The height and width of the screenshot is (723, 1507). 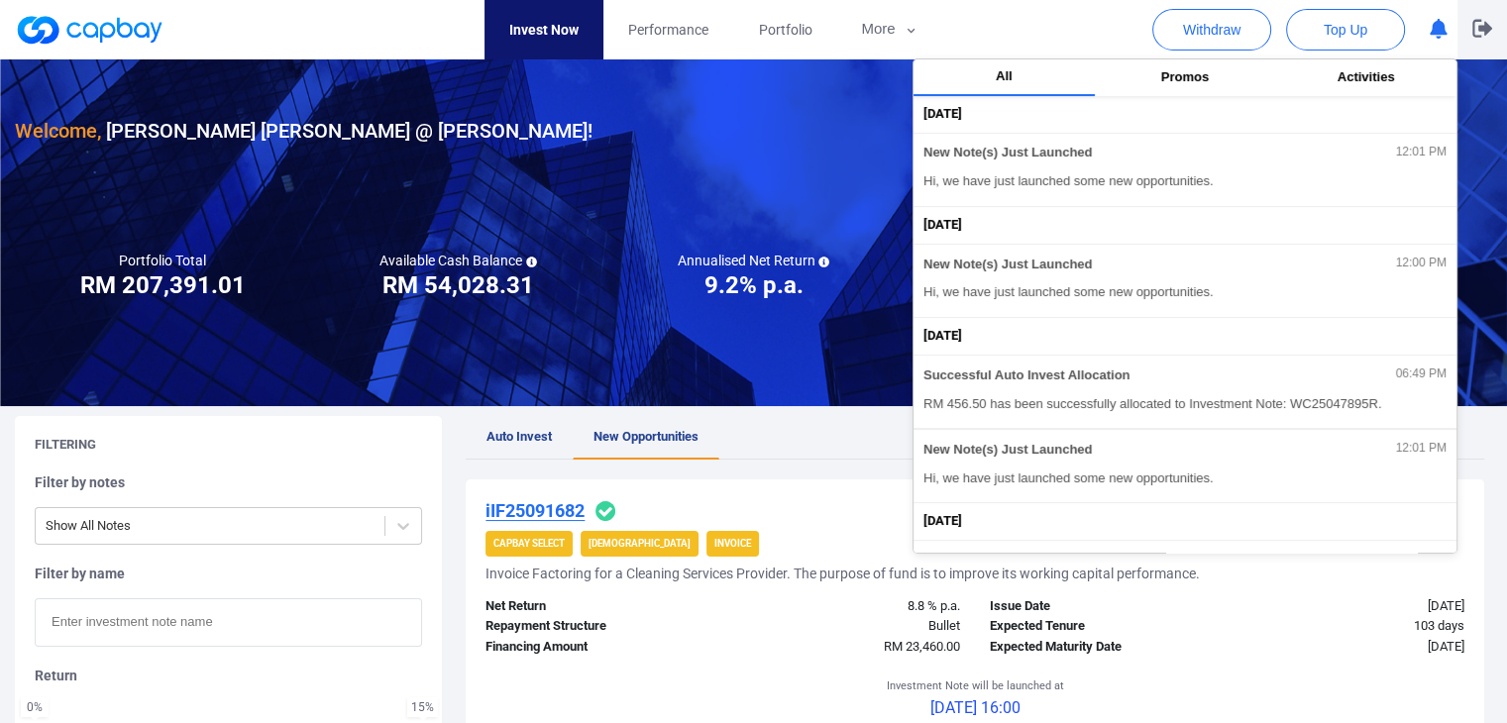 I want to click on button: Withdraw, so click(x=1211, y=30).